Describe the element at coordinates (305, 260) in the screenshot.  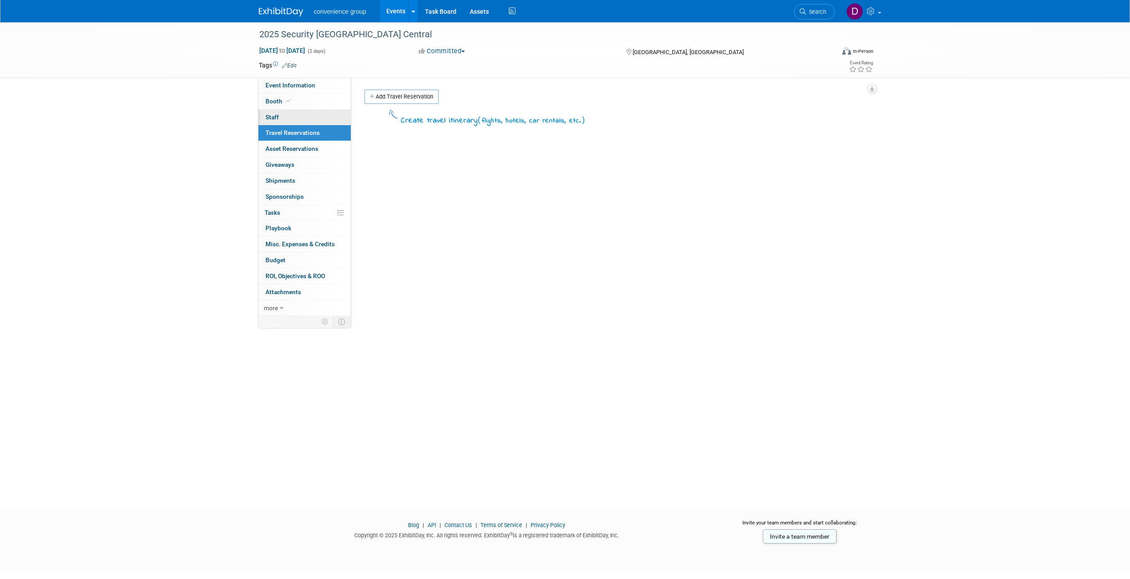
I see `a: Budget` at that location.